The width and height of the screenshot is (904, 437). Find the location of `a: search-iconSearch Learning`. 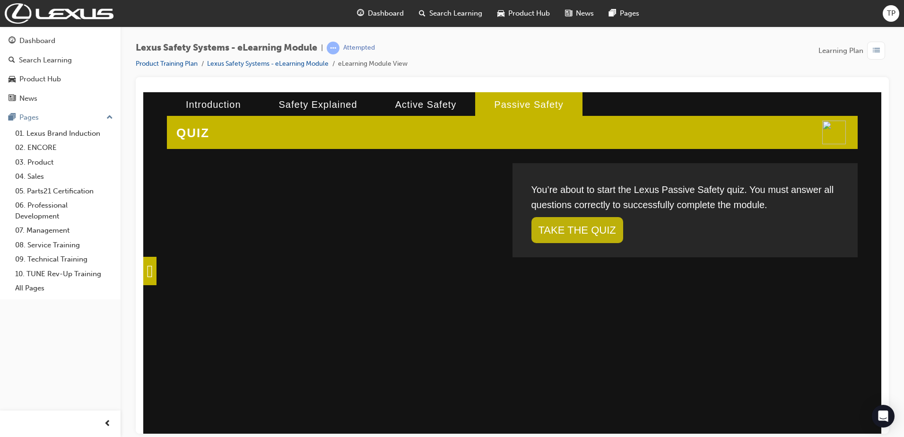

a: search-iconSearch Learning is located at coordinates (450, 13).